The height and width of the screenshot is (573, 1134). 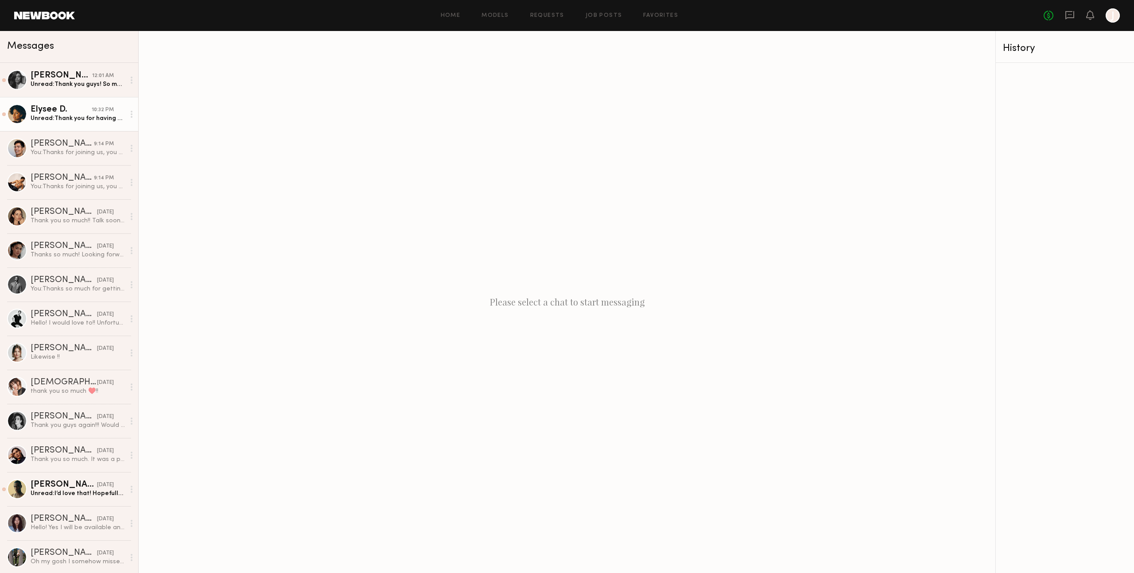 I want to click on div: Please select a chat to start messaging, so click(x=567, y=302).